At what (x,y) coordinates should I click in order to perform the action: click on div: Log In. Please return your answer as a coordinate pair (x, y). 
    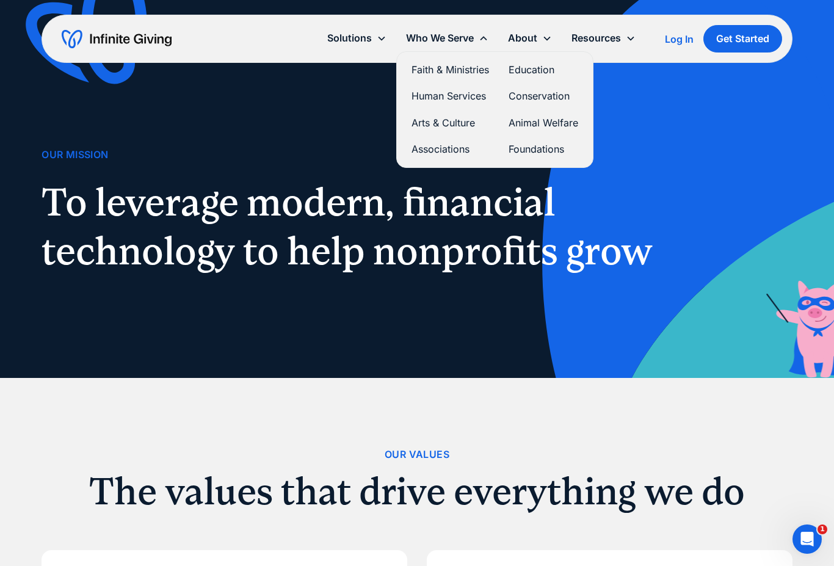
    Looking at the image, I should click on (679, 39).